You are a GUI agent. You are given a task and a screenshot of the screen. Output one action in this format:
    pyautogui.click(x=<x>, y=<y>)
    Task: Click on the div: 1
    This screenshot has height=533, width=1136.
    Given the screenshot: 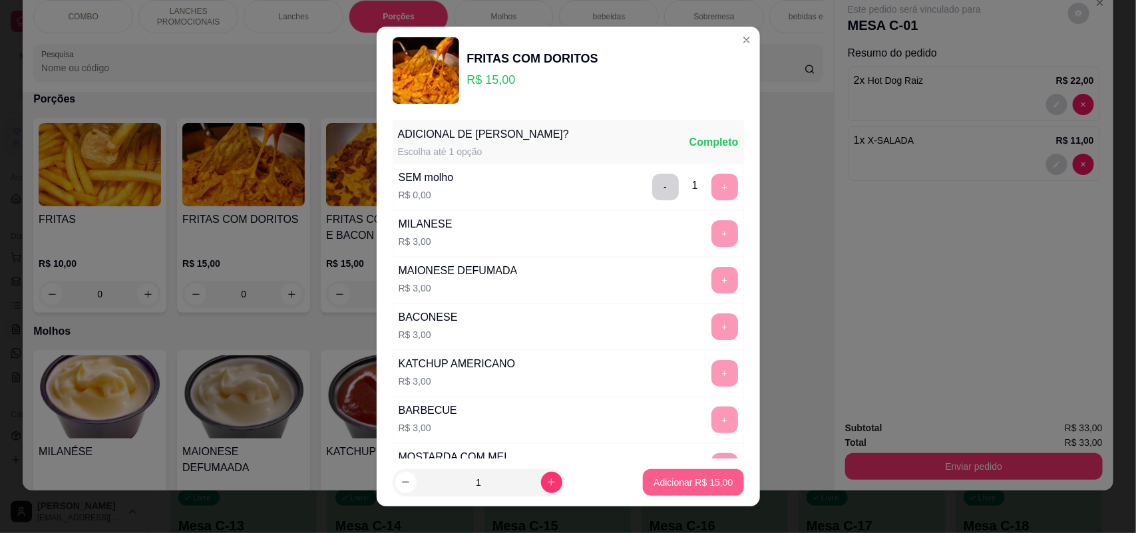 What is the action you would take?
    pyautogui.click(x=695, y=186)
    